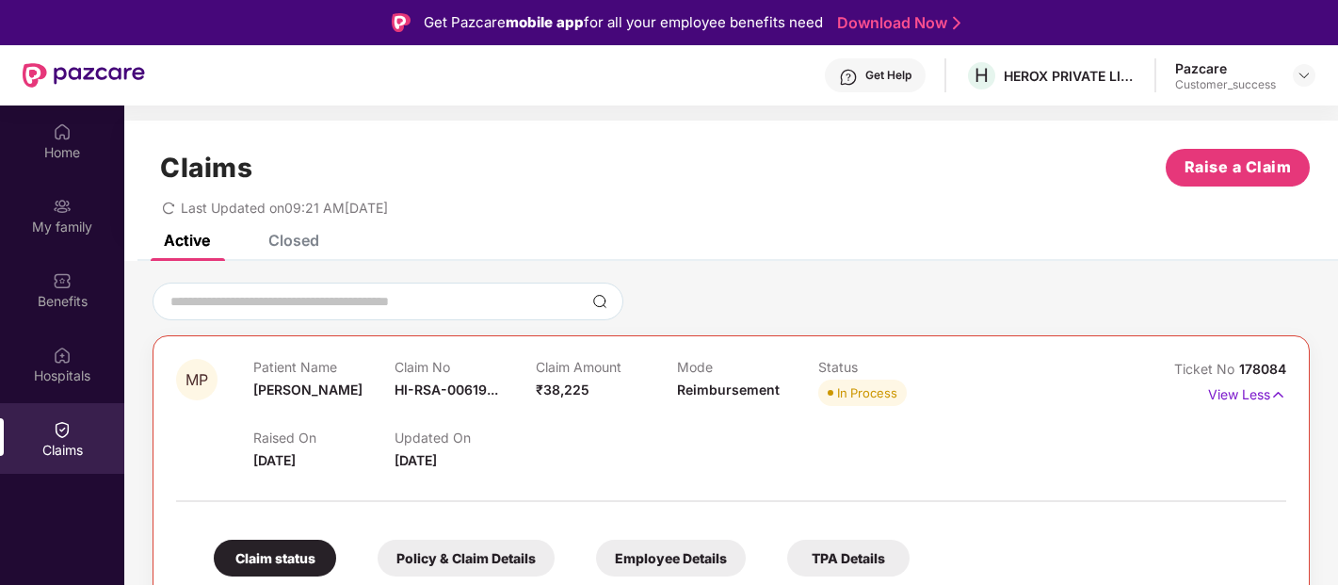  Describe the element at coordinates (957, 23) in the screenshot. I see `img: Stroke` at that location.